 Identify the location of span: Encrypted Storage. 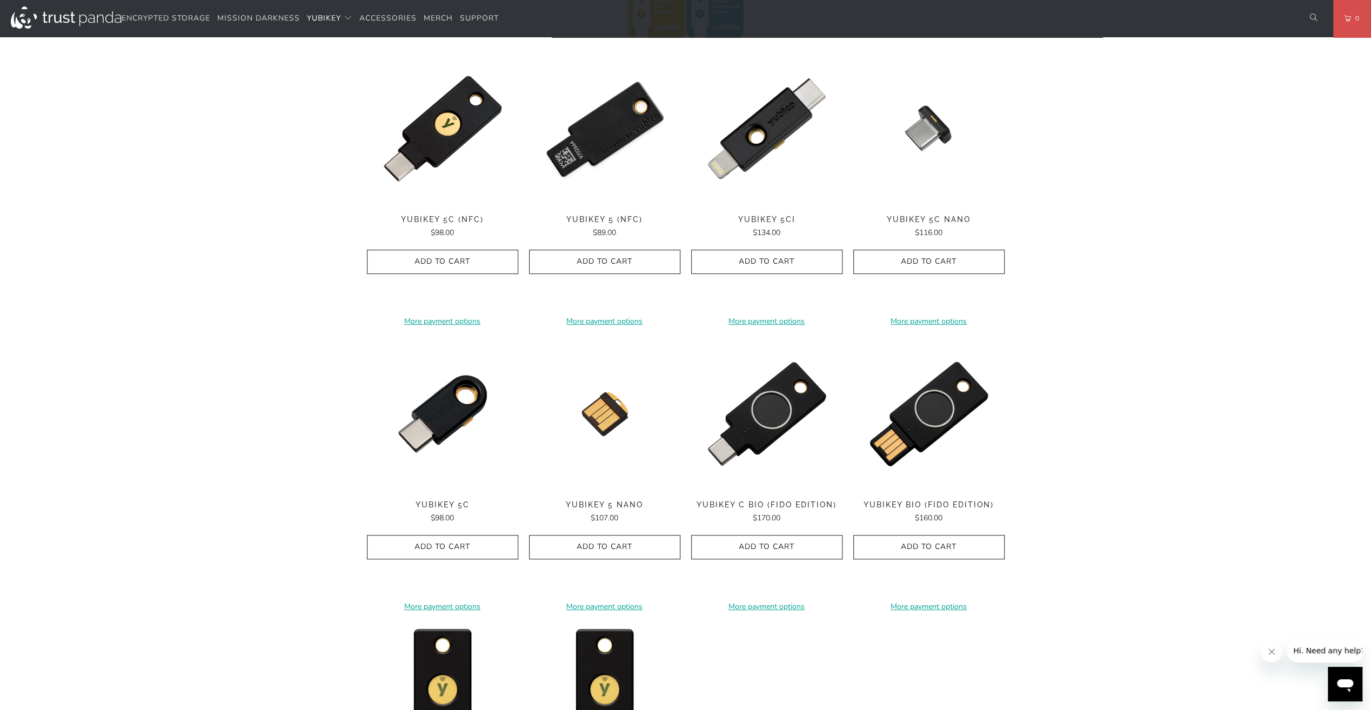
(166, 18).